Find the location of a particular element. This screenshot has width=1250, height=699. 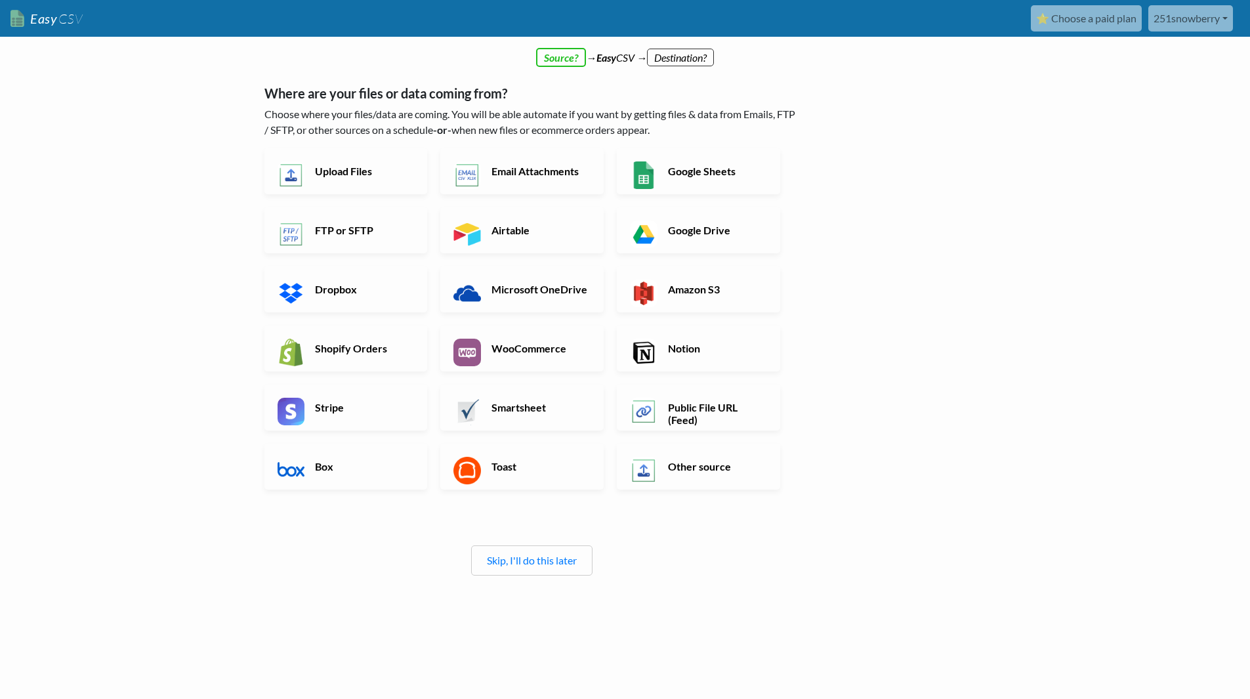

a: FTP or SFTP is located at coordinates (346, 230).